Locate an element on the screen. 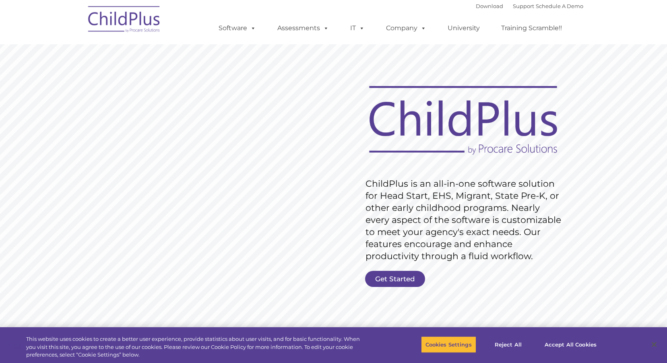 This screenshot has width=667, height=363. button: Accept All Cookies is located at coordinates (570, 344).